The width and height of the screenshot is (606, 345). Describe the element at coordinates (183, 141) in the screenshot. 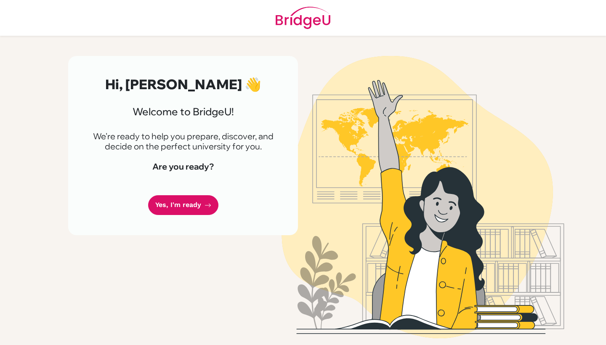

I see `p: We're ready to help you prepare, discover, and decide on the perfect university for you.` at that location.